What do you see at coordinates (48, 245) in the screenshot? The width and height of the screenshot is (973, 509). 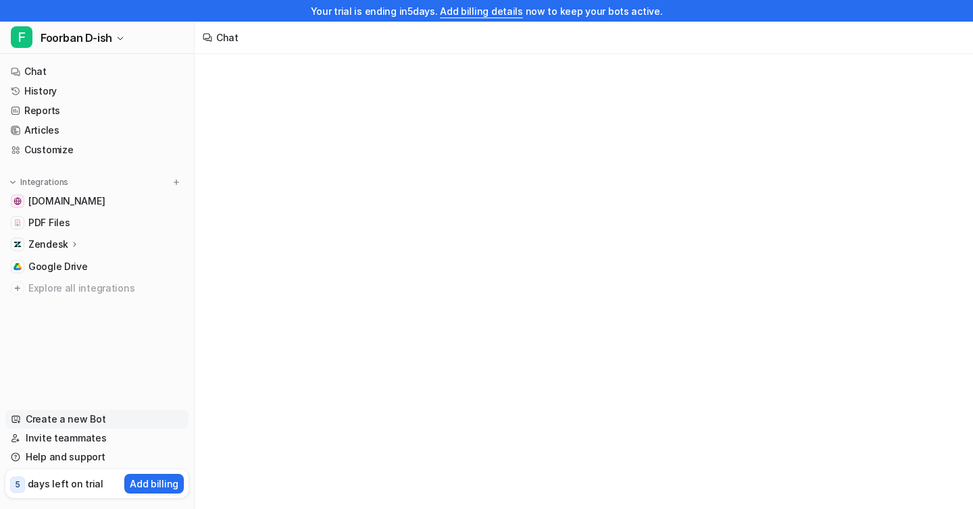 I see `p: Zendesk` at bounding box center [48, 245].